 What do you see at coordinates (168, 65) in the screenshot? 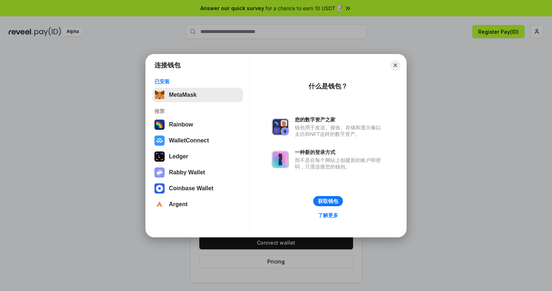
I see `h1: 连接钱包` at bounding box center [168, 65].